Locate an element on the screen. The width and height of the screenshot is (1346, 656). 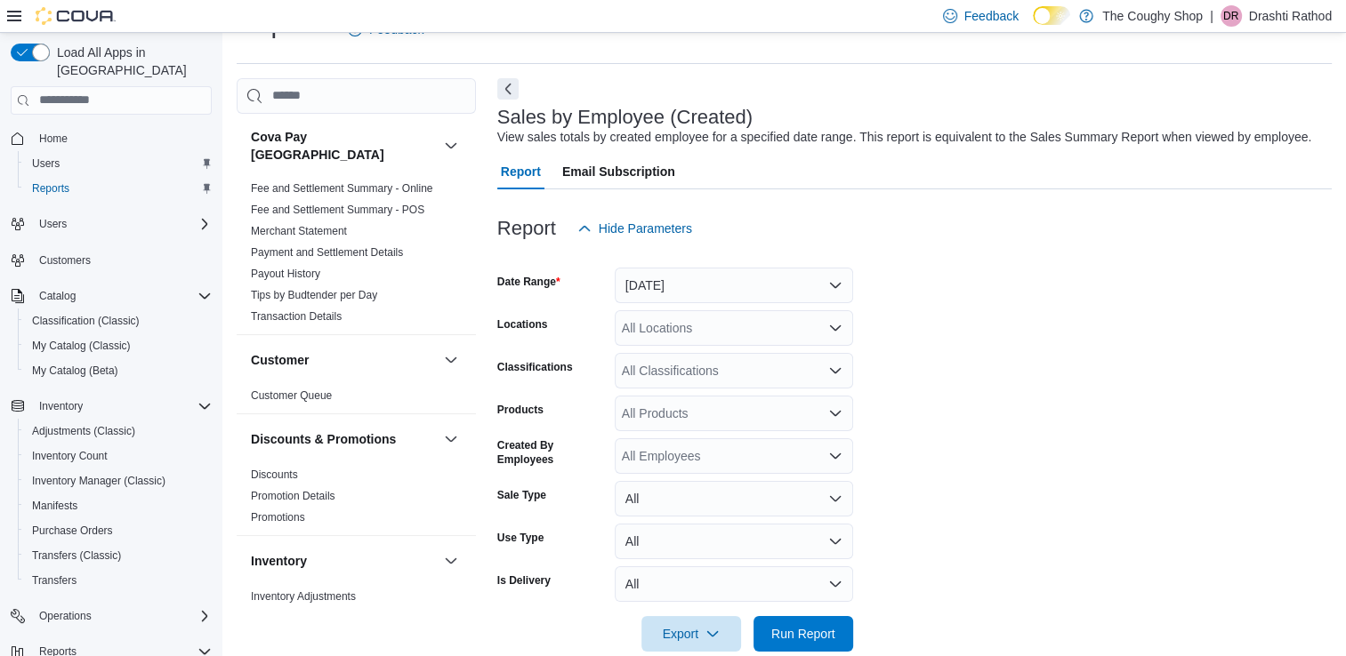
button: Hide Parameters is located at coordinates (634, 229).